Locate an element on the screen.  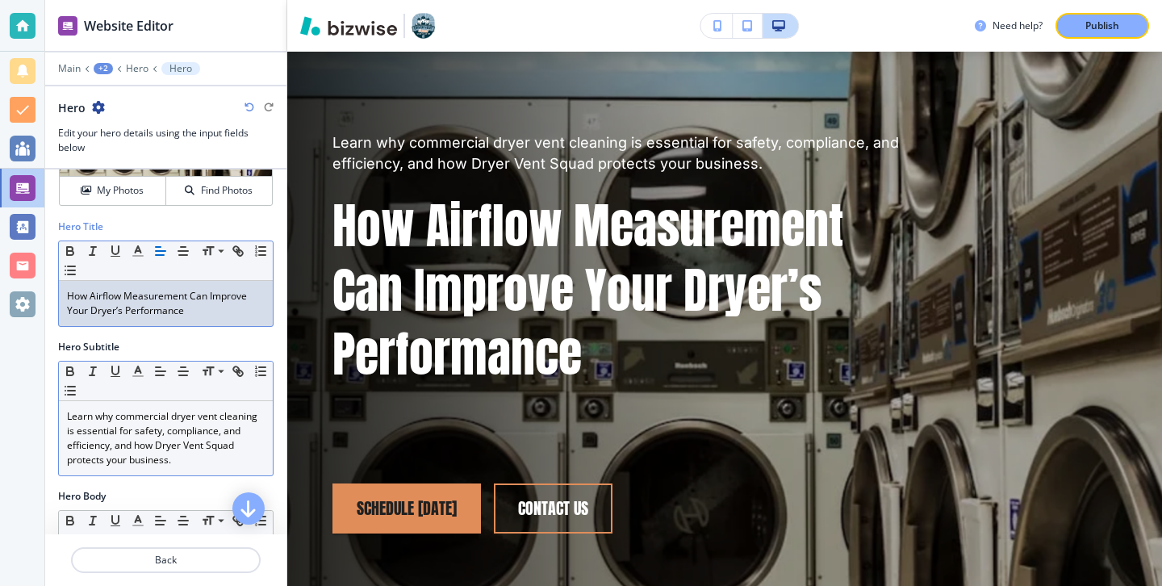
button: Back is located at coordinates (165, 560).